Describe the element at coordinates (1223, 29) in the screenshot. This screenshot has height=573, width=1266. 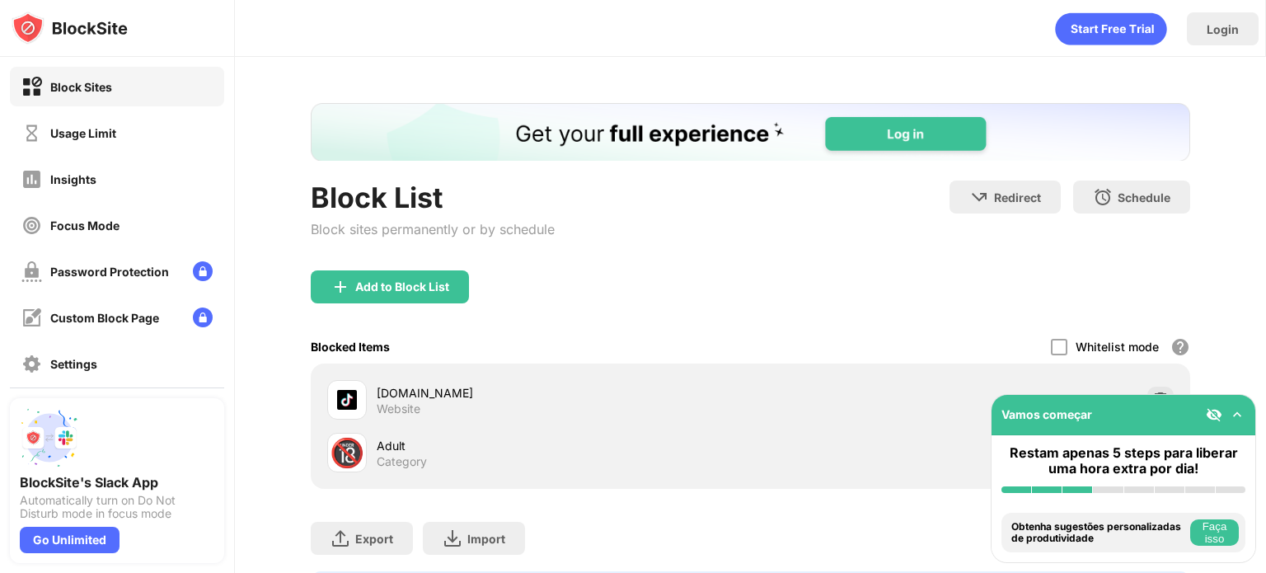
I see `div: Login` at that location.